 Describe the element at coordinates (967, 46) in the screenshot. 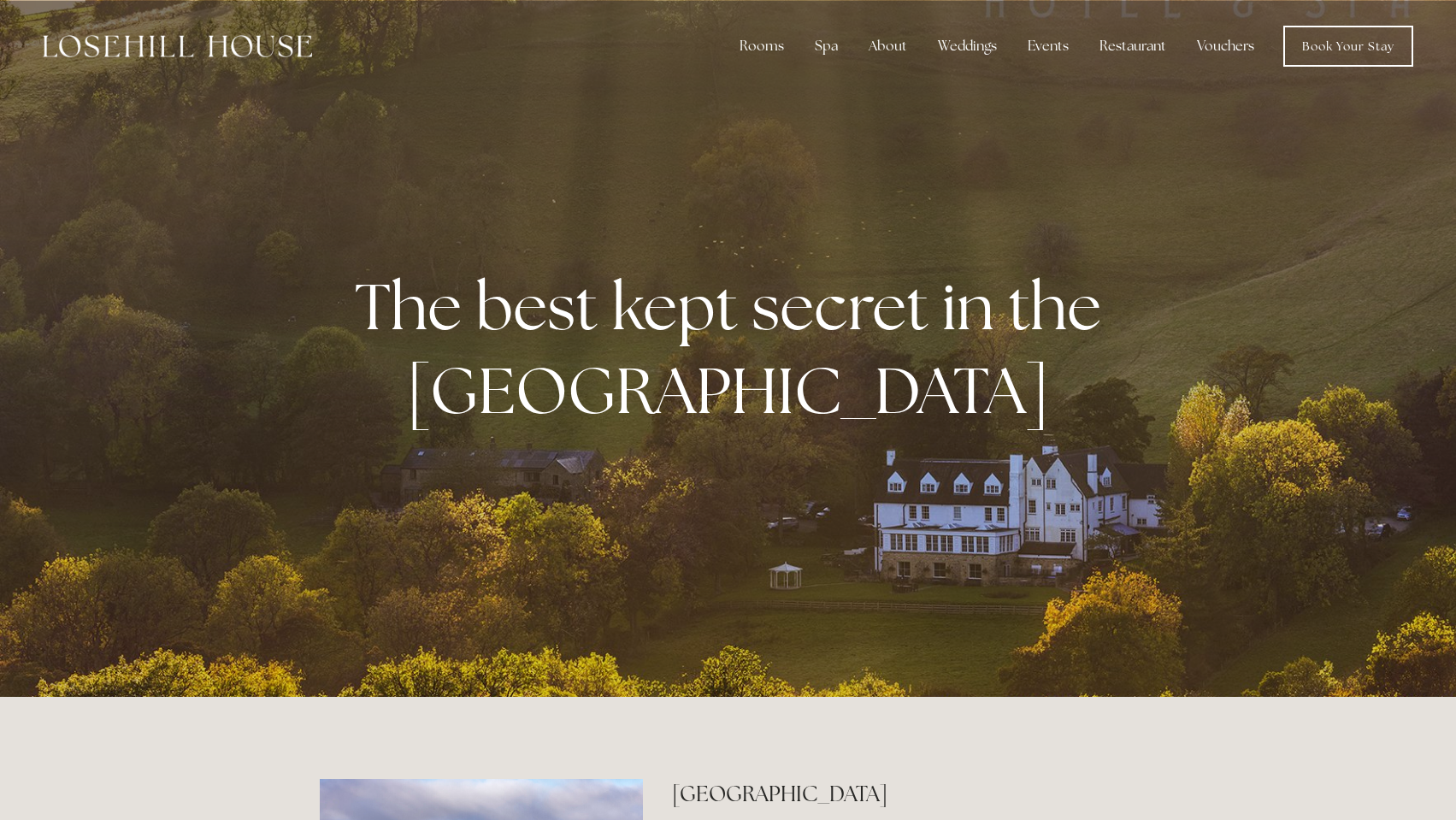

I see `div: Weddings` at that location.